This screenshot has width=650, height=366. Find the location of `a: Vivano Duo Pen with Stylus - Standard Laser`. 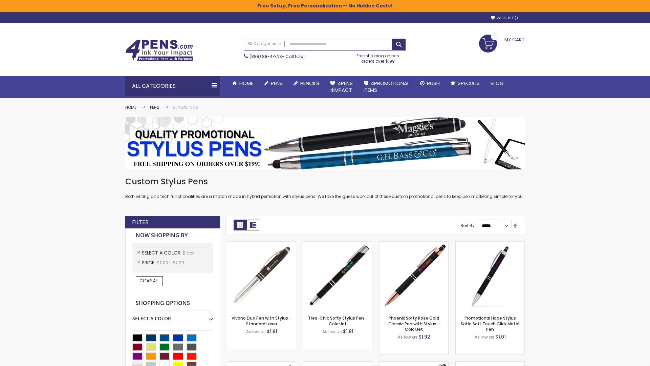

a: Vivano Duo Pen with Stylus - Standard Laser is located at coordinates (262, 320).